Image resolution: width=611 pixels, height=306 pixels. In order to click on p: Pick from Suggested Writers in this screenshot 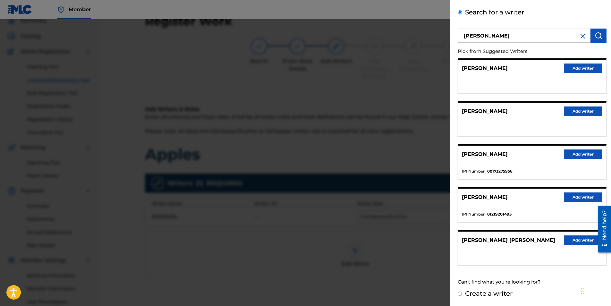, I will do `click(514, 51)`.